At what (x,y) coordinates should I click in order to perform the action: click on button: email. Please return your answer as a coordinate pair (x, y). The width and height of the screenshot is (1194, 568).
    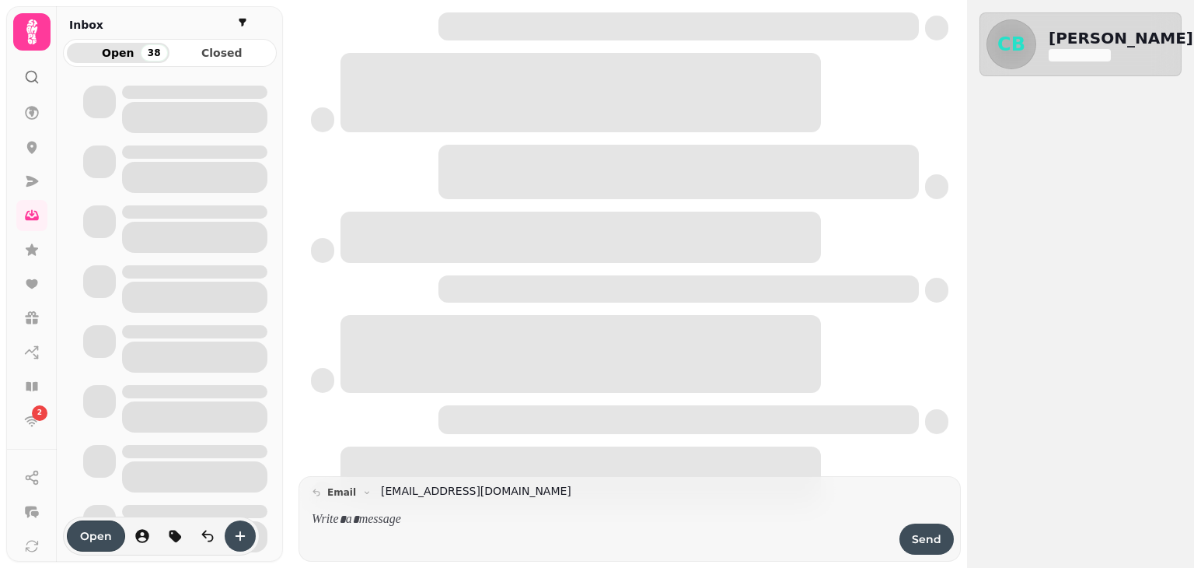
    Looking at the image, I should click on (341, 492).